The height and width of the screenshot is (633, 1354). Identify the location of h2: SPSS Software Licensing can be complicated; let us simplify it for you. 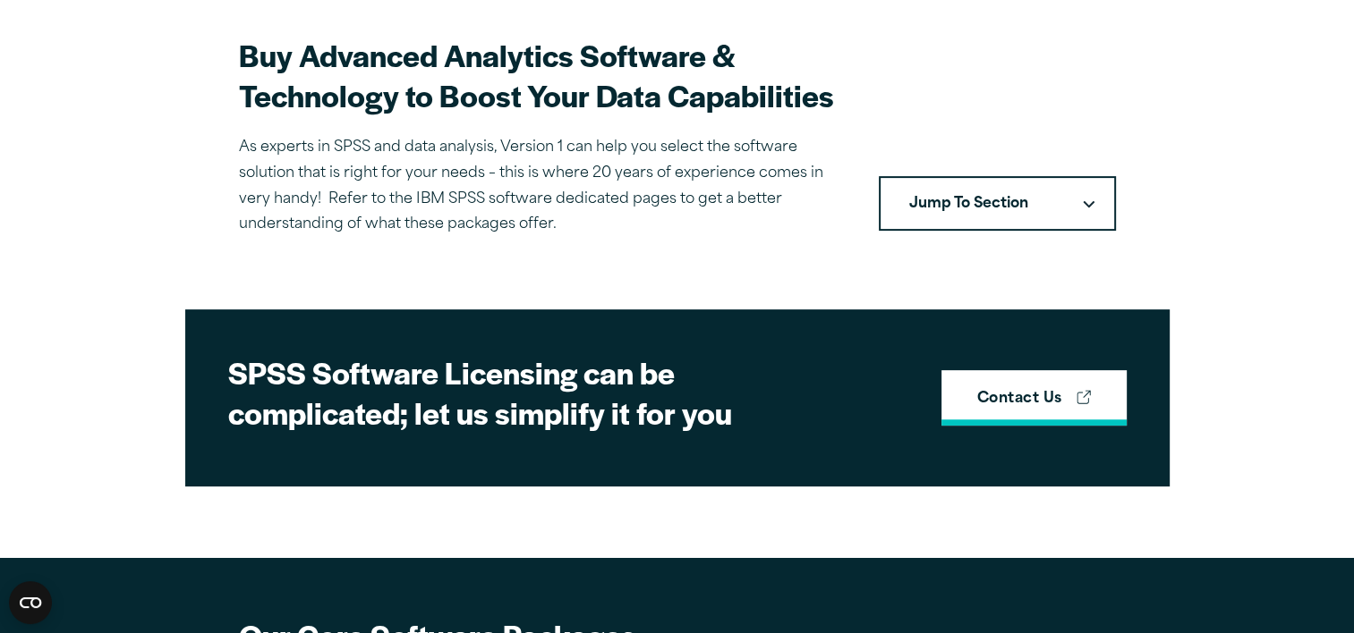
(541, 393).